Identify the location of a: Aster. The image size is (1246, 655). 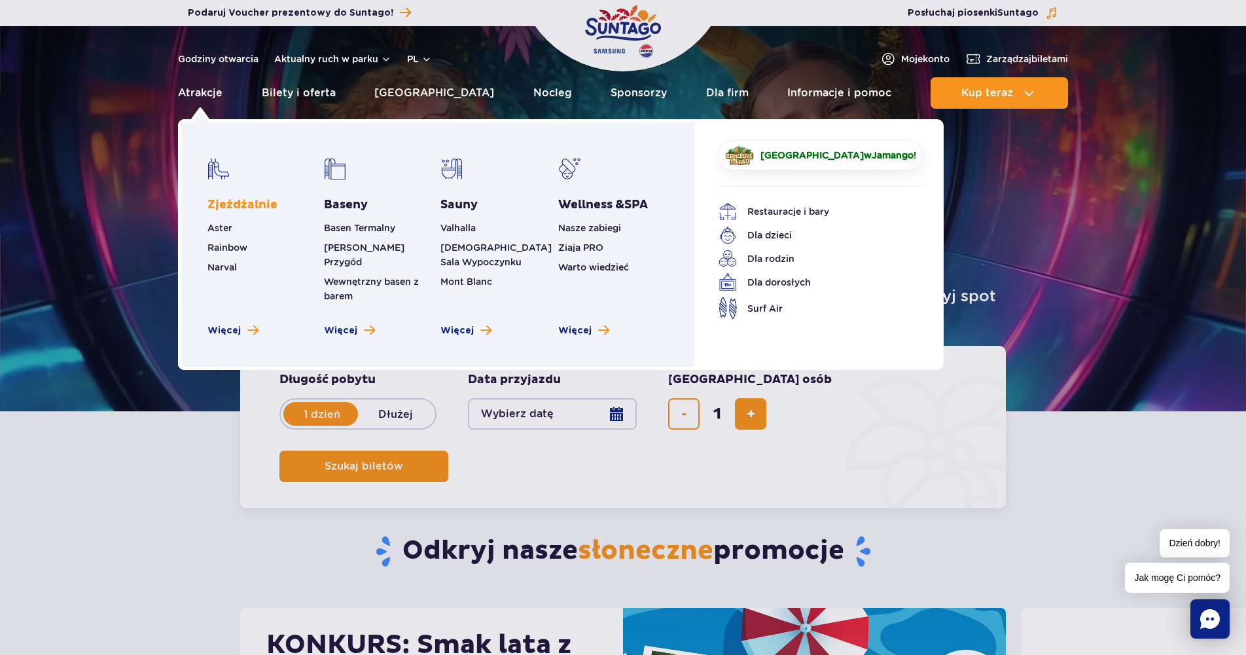
(220, 228).